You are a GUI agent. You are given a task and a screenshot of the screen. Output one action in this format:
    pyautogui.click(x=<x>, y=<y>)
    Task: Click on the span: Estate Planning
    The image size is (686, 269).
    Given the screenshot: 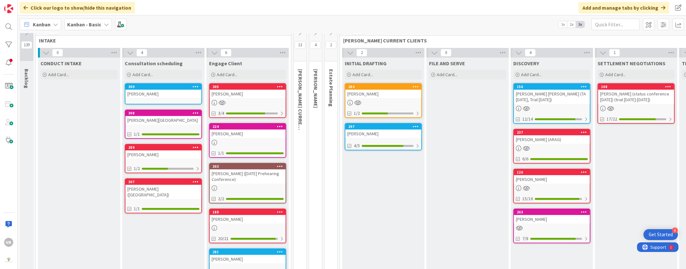 What is the action you would take?
    pyautogui.click(x=331, y=88)
    